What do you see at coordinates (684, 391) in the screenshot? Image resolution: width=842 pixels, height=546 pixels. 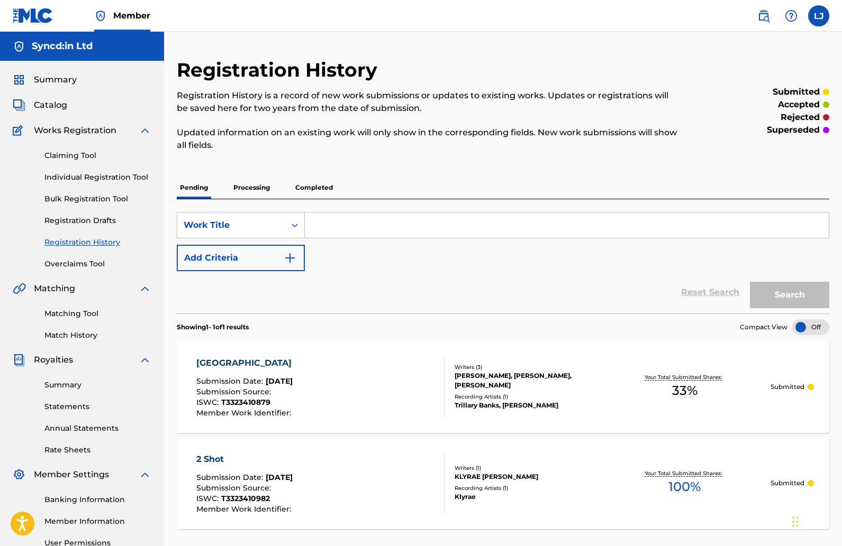 I see `span: 33 %` at bounding box center [684, 391].